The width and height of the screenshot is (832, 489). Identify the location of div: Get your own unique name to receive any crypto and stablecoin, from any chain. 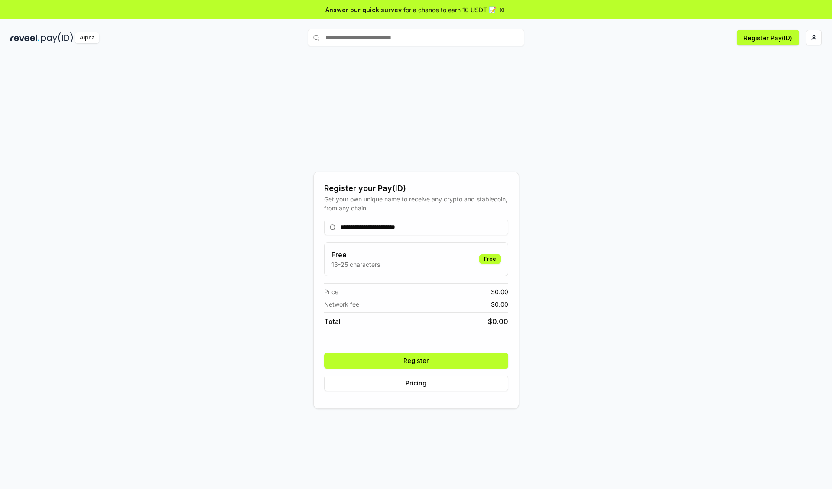
(416, 204).